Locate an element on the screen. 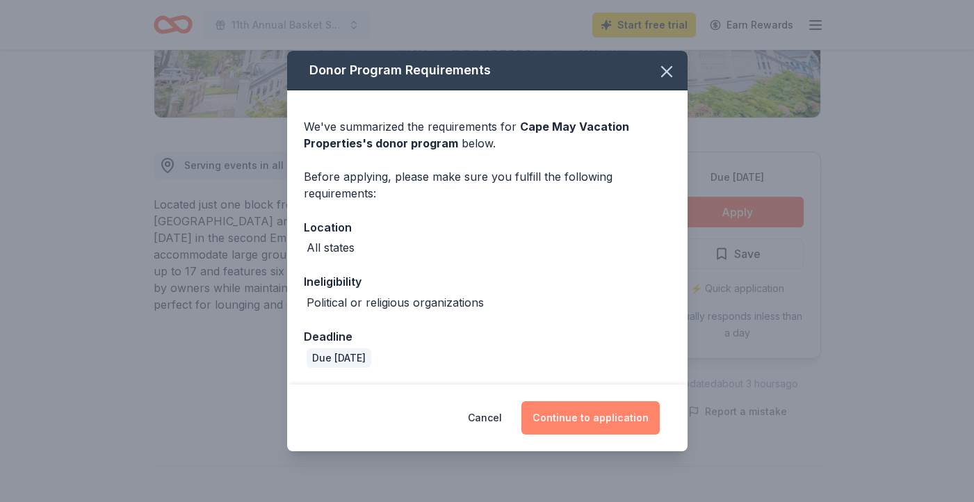 The width and height of the screenshot is (974, 502). div: All states is located at coordinates (330, 248).